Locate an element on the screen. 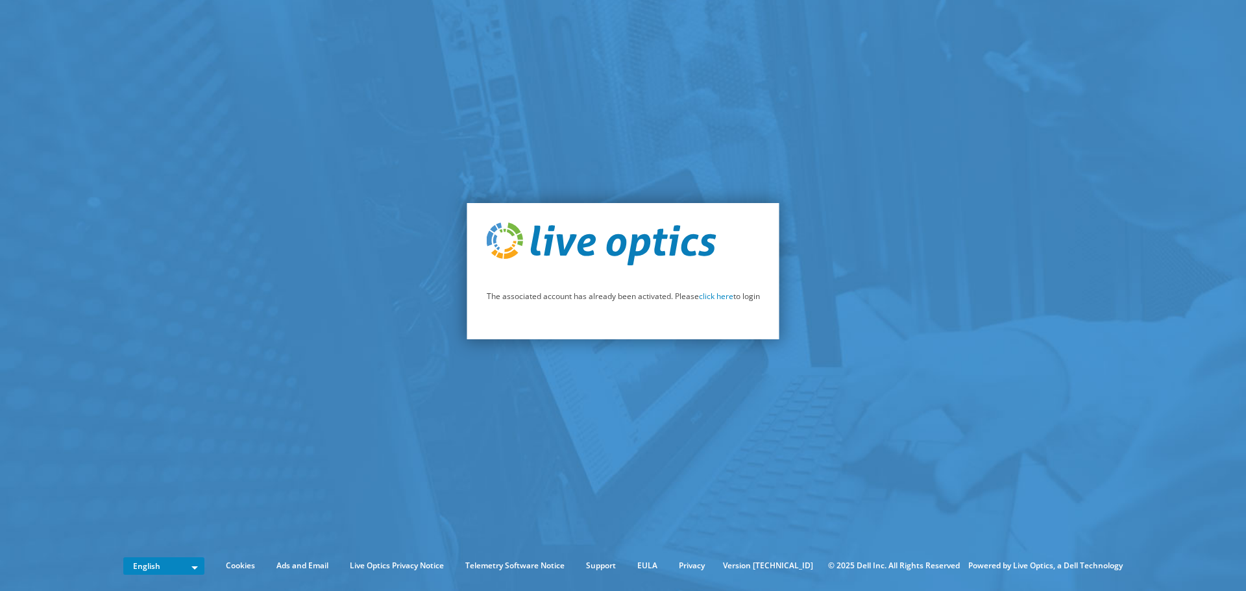  a: Ads and Email is located at coordinates (303, 566).